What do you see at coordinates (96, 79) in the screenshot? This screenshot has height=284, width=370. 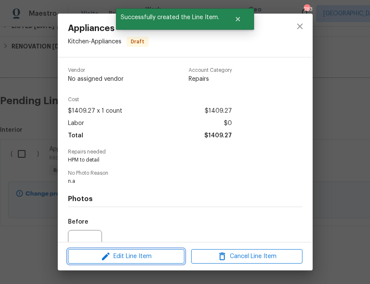 I see `span: No assigned vendor` at bounding box center [96, 79].